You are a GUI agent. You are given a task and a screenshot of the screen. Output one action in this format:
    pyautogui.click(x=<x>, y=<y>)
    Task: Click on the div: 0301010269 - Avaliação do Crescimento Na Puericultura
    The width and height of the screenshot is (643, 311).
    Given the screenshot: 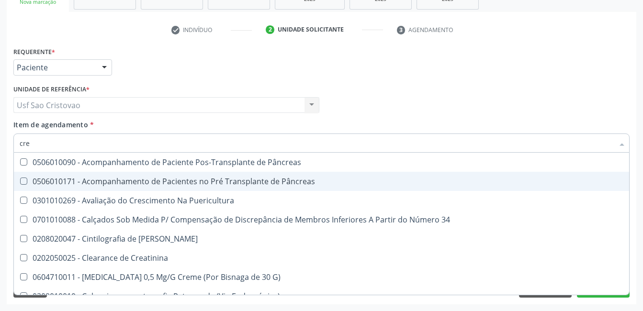 What is the action you would take?
    pyautogui.click(x=321, y=201)
    